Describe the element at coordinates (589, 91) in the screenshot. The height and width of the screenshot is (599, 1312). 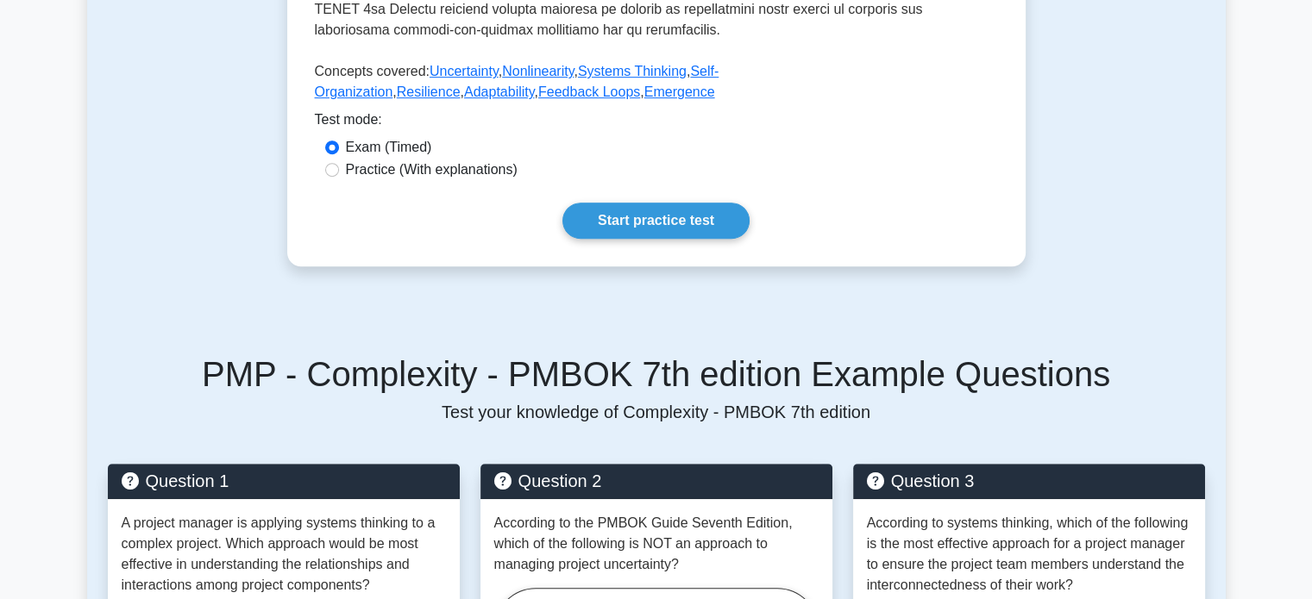
I see `a: Feedback Loops` at that location.